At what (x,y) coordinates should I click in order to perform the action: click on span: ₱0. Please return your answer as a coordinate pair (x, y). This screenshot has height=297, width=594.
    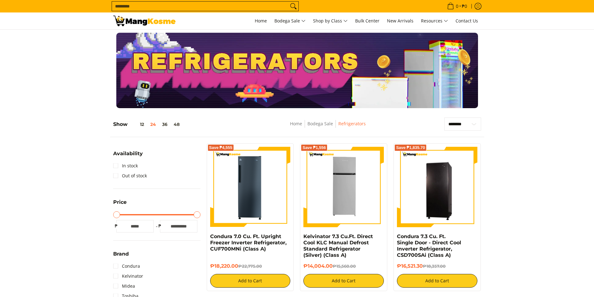
    Looking at the image, I should click on (464, 6).